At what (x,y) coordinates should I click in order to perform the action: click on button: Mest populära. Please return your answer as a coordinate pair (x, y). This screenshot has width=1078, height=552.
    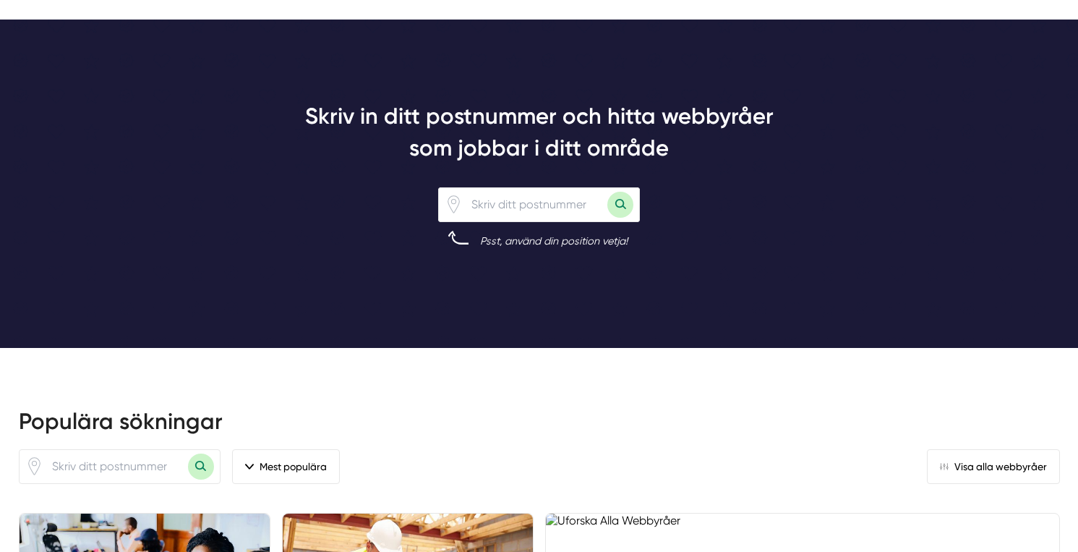
    Looking at the image, I should click on (286, 466).